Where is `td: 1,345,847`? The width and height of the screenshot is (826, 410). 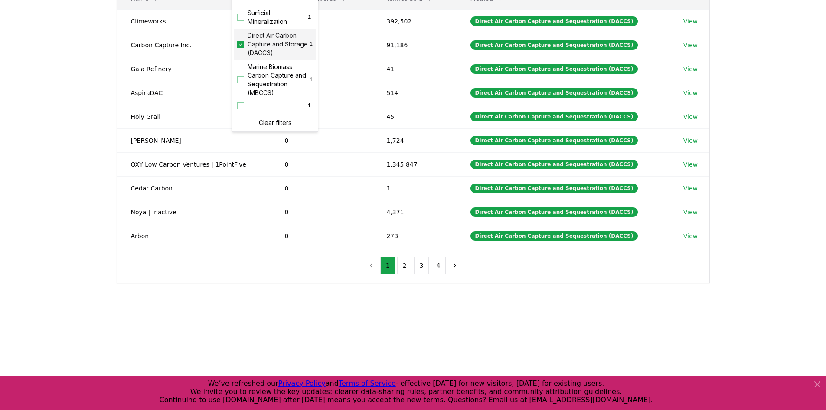
td: 1,345,847 is located at coordinates (414, 164).